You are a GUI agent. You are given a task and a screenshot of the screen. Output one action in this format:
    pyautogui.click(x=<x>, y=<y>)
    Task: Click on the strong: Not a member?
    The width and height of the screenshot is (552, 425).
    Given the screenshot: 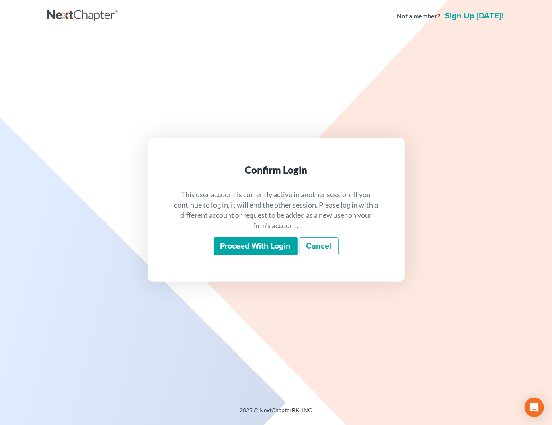 What is the action you would take?
    pyautogui.click(x=419, y=16)
    